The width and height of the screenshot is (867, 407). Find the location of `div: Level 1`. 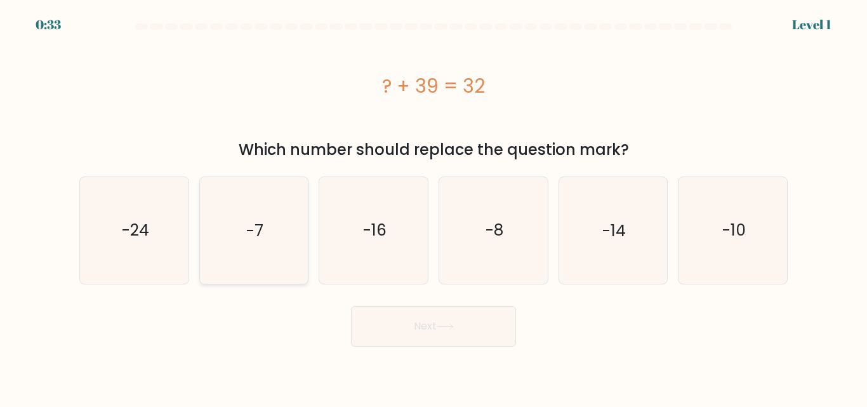

div: Level 1 is located at coordinates (812, 25).